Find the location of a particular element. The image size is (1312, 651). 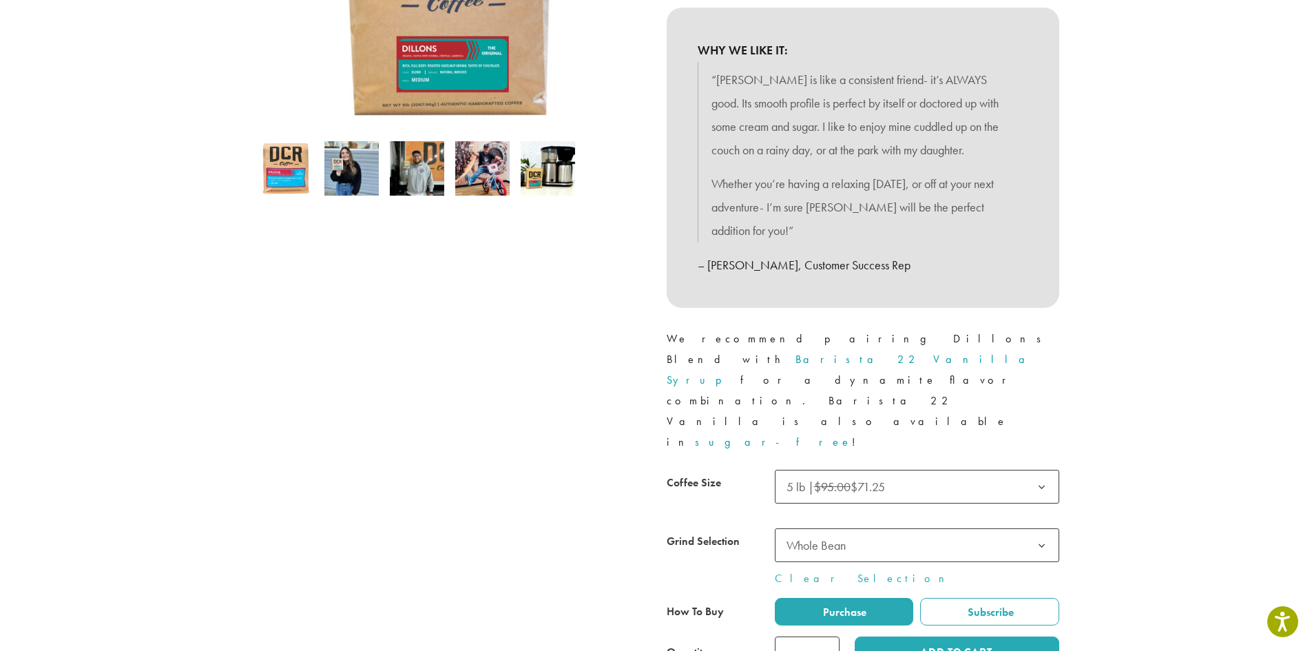

img: Dillons - Image 2 is located at coordinates (351, 168).